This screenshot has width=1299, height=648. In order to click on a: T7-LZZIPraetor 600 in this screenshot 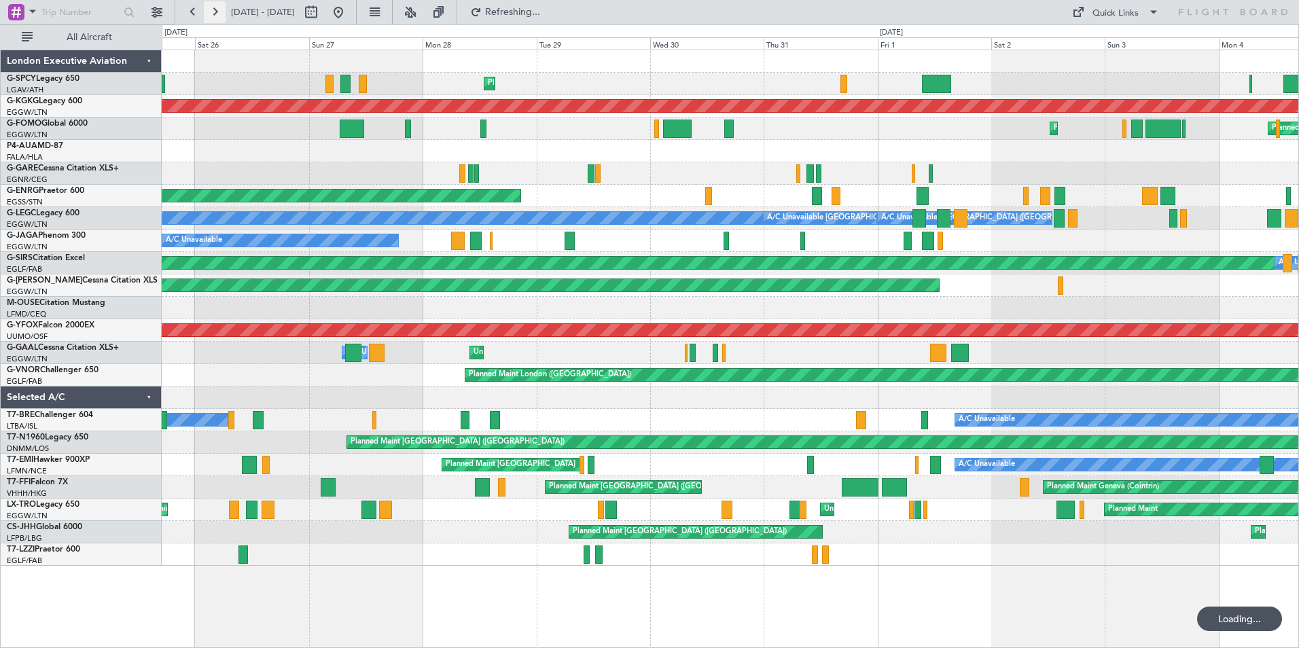, I will do `click(43, 550)`.